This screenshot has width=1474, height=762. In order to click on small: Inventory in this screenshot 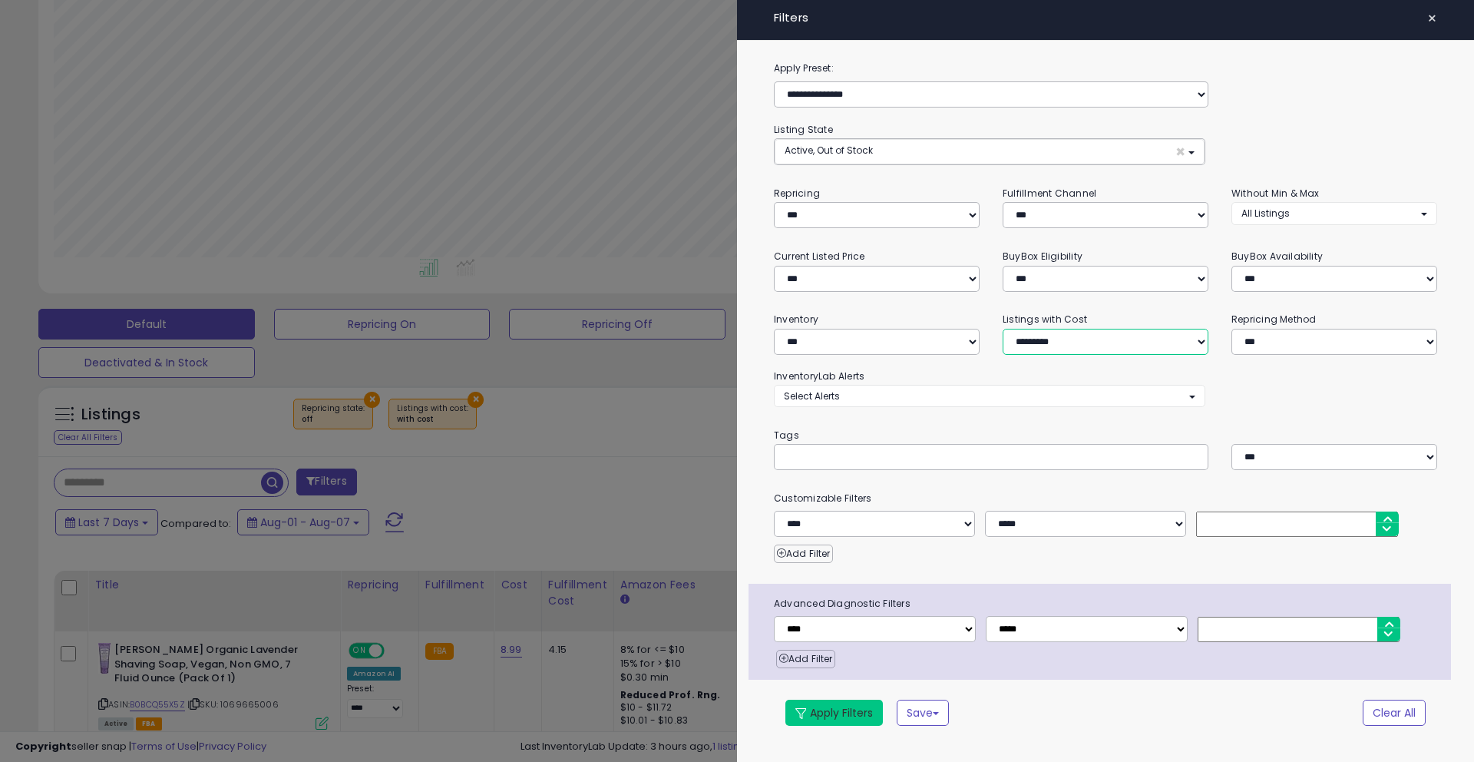, I will do `click(796, 319)`.